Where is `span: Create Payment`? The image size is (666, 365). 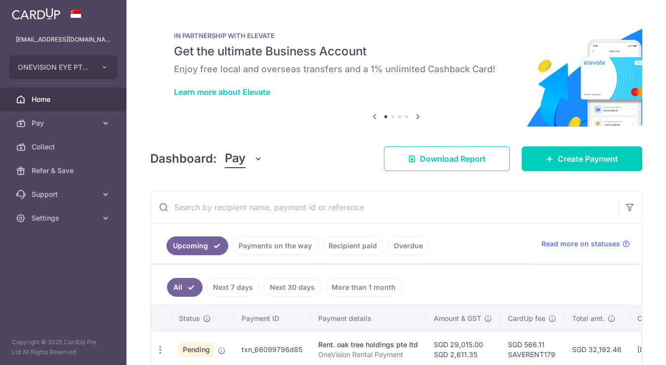 span: Create Payment is located at coordinates (588, 159).